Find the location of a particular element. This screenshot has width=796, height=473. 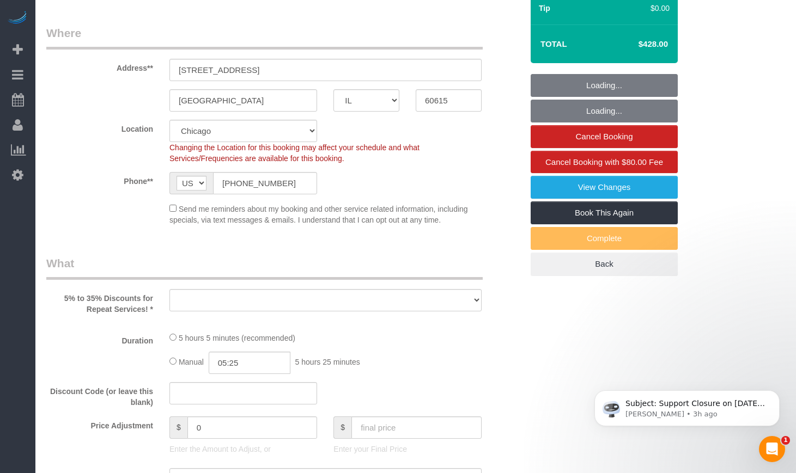

span: 1 is located at coordinates (786, 441).